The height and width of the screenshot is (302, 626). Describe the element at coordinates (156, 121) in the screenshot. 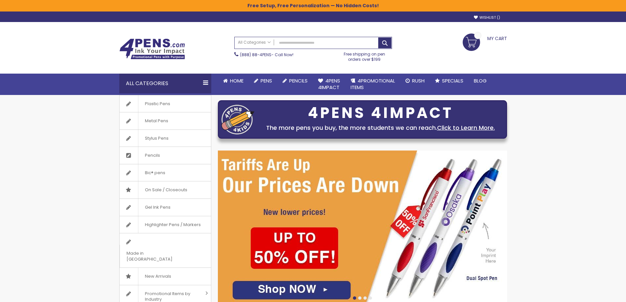

I see `span: Metal Pens` at that location.